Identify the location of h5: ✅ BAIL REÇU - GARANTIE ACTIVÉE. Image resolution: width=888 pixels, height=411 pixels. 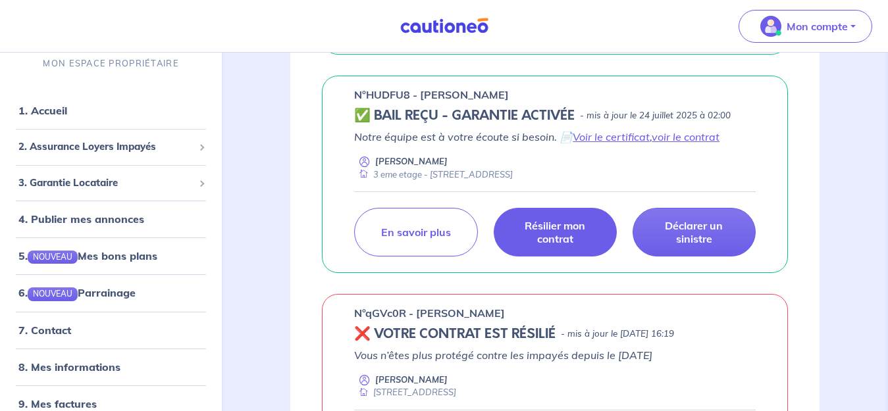
(464, 116).